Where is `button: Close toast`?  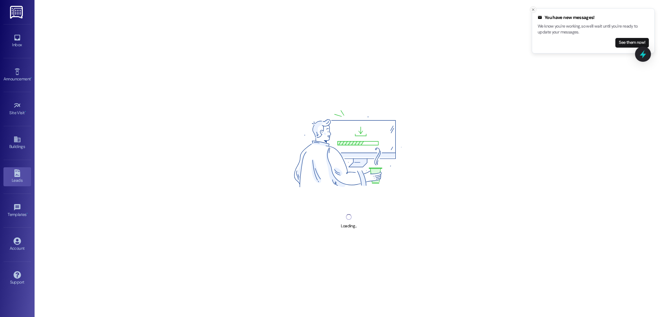
button: Close toast is located at coordinates (533, 10).